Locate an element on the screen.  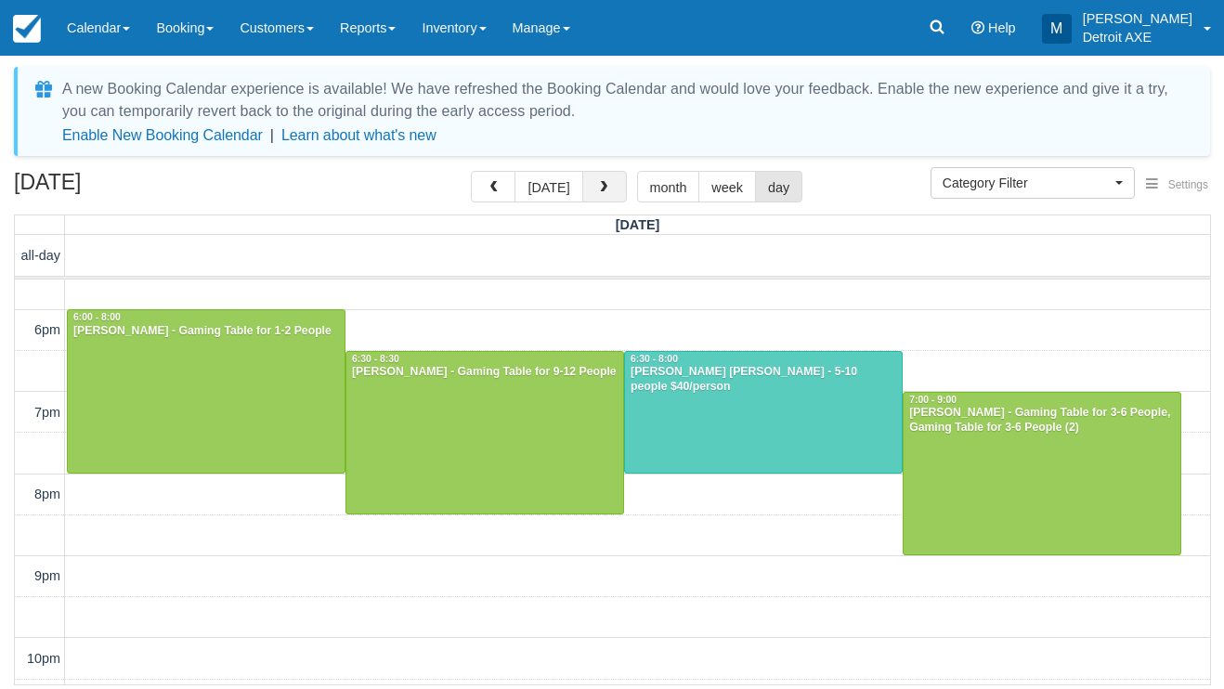
div: A new Booking Calendar experience is available! We have refreshed the Booking Calendar and would ... is located at coordinates (625, 100).